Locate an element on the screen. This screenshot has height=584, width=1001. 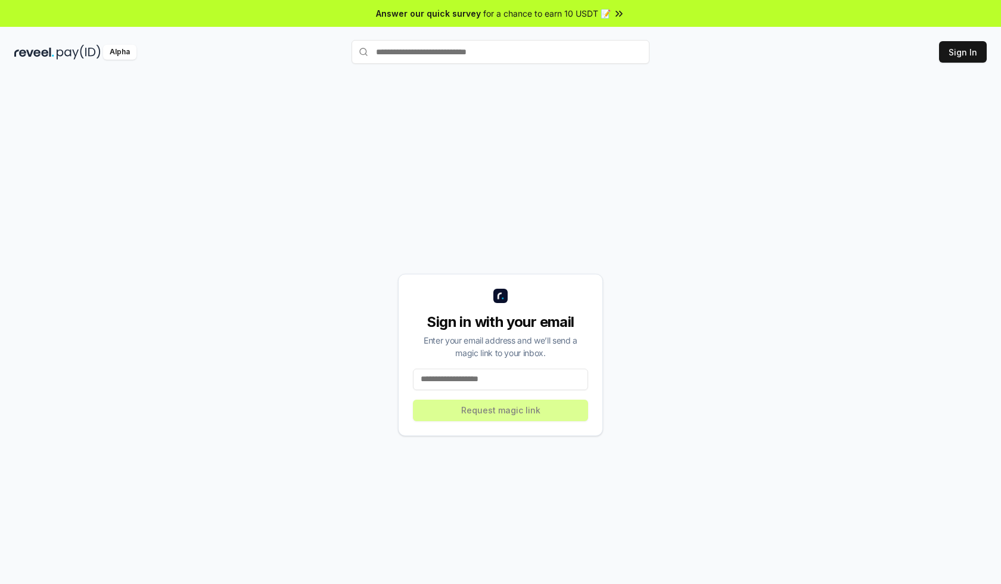
img: logo_small is located at coordinates (501, 296).